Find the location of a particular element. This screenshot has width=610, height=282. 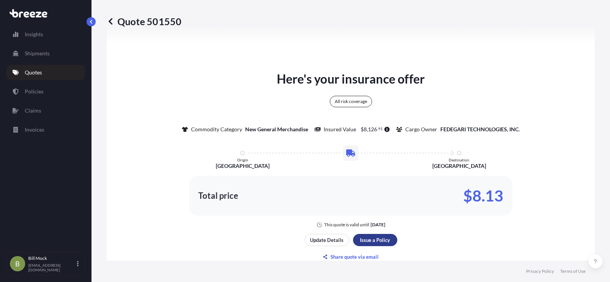

p: Quote 501550 is located at coordinates (144, 21).